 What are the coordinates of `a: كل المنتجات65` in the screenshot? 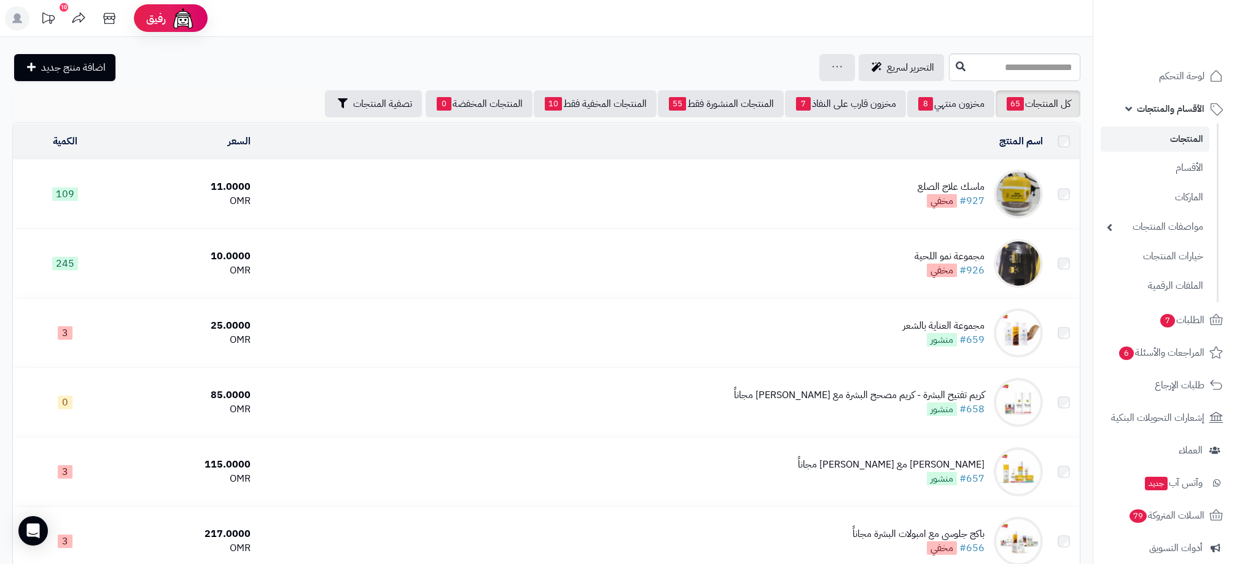 It's located at (1038, 104).